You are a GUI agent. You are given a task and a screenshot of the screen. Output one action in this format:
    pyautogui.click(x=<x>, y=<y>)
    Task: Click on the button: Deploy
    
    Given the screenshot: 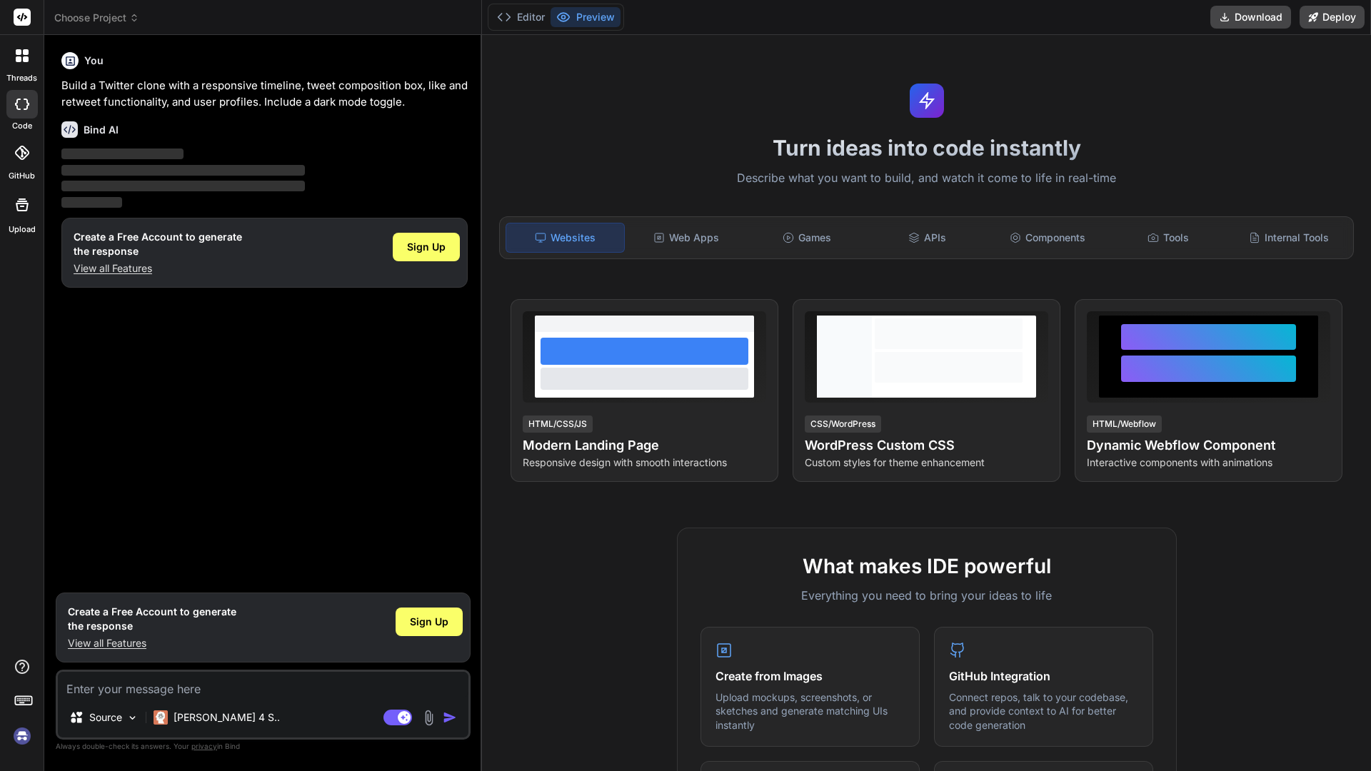 What is the action you would take?
    pyautogui.click(x=1331, y=17)
    